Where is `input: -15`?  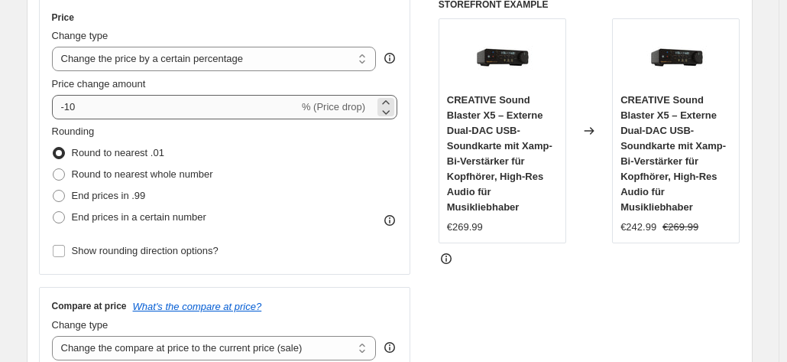
input: -15 is located at coordinates (175, 107).